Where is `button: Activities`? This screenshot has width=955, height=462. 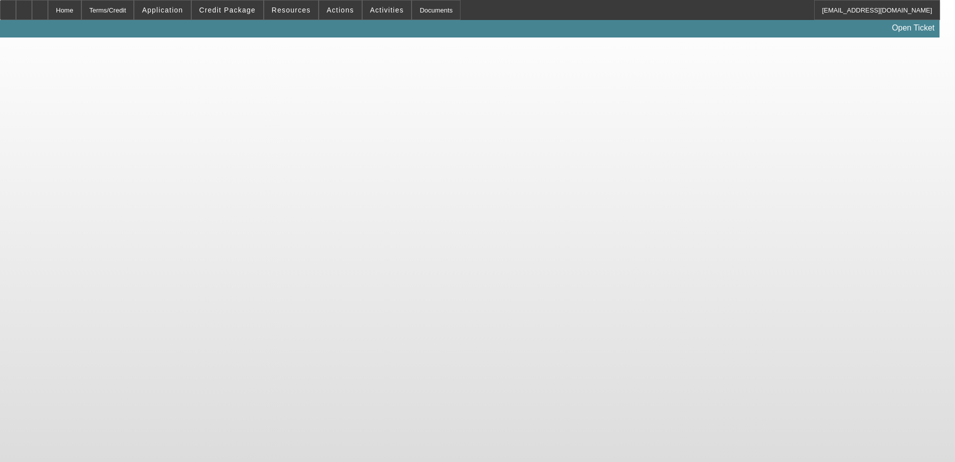
button: Activities is located at coordinates (387, 10).